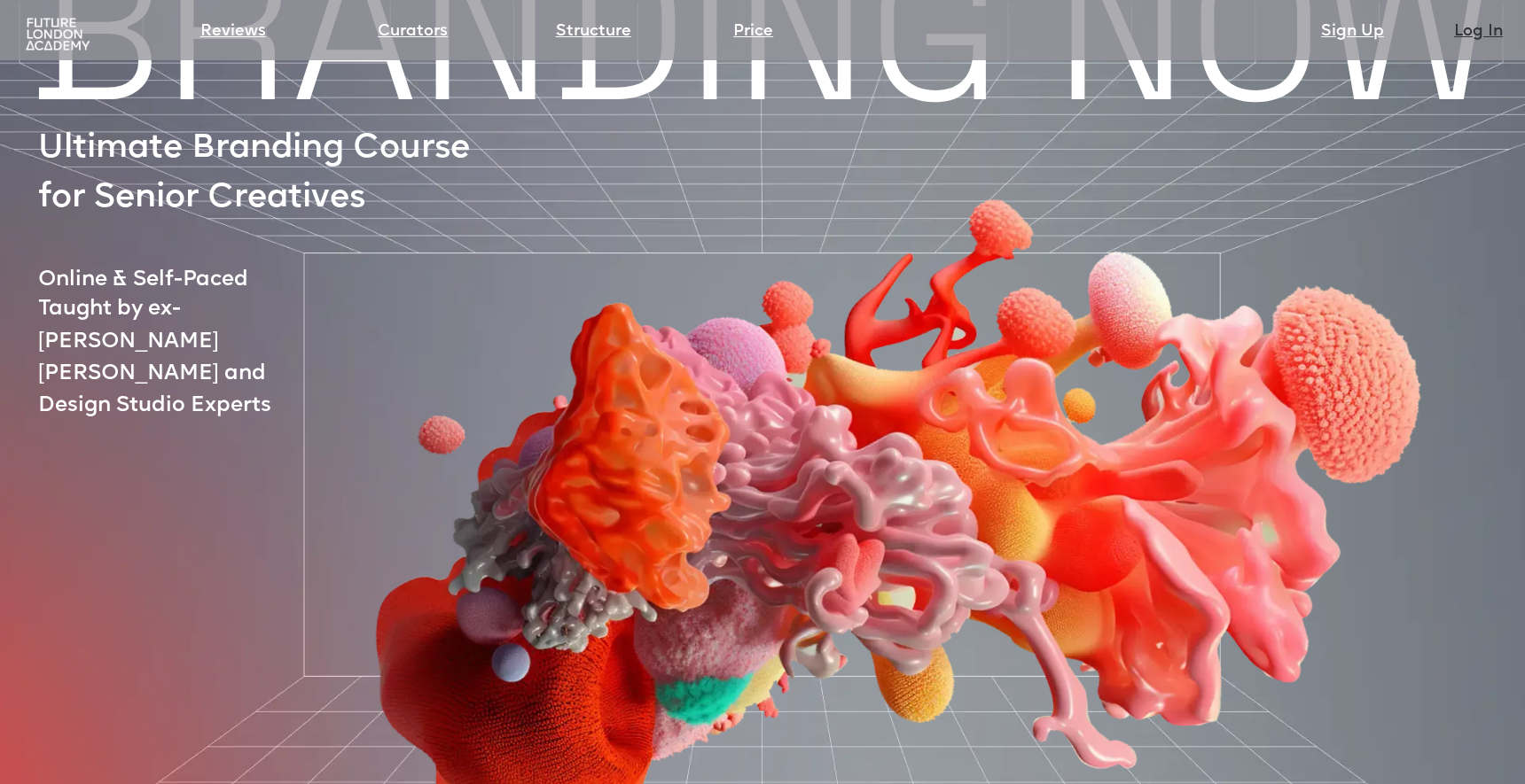 This screenshot has width=1525, height=784. I want to click on a: Curators, so click(412, 32).